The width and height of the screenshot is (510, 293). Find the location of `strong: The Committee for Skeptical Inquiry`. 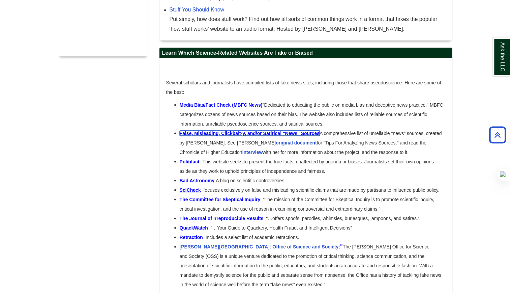

strong: The Committee for Skeptical Inquiry is located at coordinates (220, 199).